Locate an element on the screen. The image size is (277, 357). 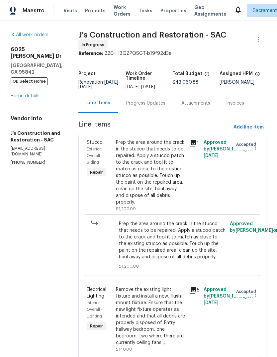
div: 1 is located at coordinates (194, 143).